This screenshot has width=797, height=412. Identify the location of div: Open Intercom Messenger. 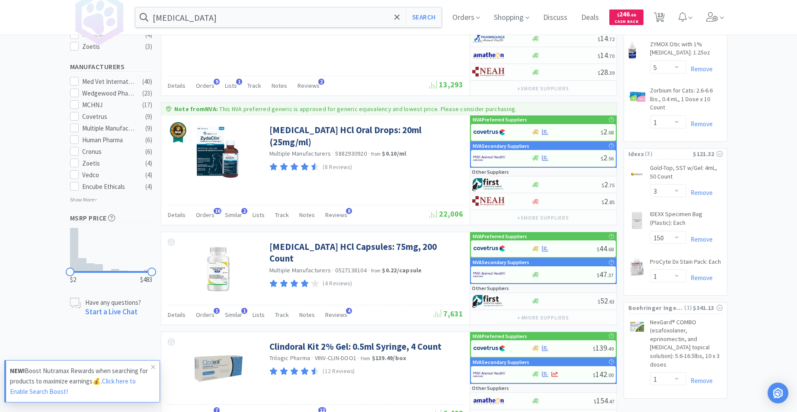
(778, 393).